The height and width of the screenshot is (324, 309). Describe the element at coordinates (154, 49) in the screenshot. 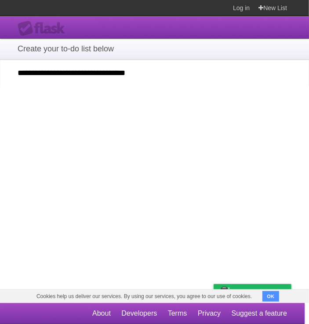

I see `h1: Create your to-do list below` at that location.